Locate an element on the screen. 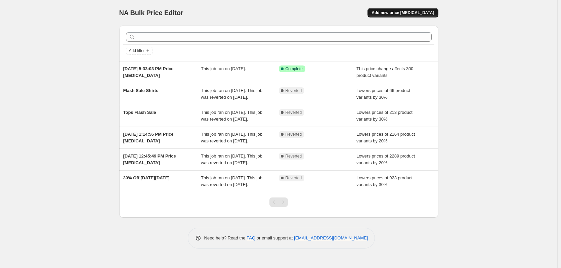 The height and width of the screenshot is (268, 561). span: Complete is located at coordinates (294, 69).